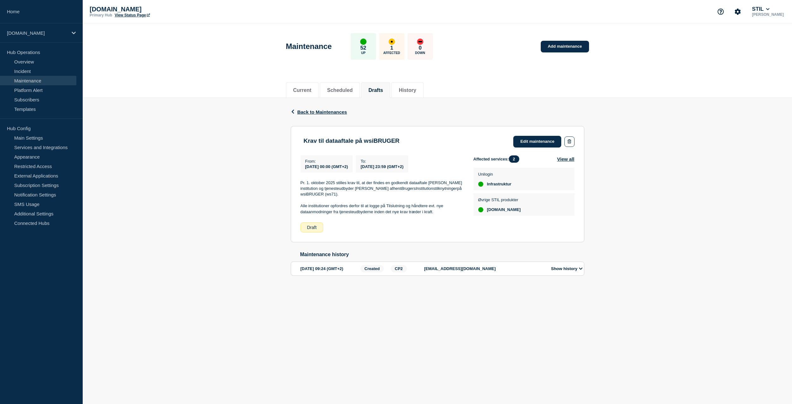 The height and width of the screenshot is (404, 792). I want to click on a: Add maintenance, so click(564, 46).